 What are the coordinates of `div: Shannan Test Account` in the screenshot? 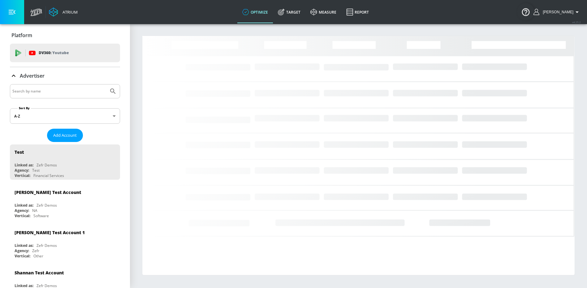 It's located at (39, 273).